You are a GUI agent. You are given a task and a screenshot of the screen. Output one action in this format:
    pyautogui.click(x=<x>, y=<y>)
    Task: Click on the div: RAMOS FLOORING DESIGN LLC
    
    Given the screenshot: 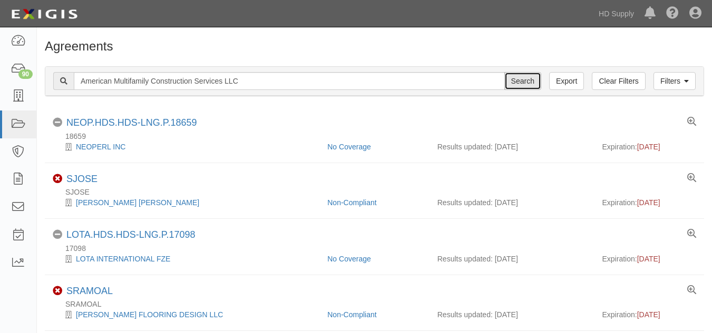 What is the action you would take?
    pyautogui.click(x=186, y=315)
    